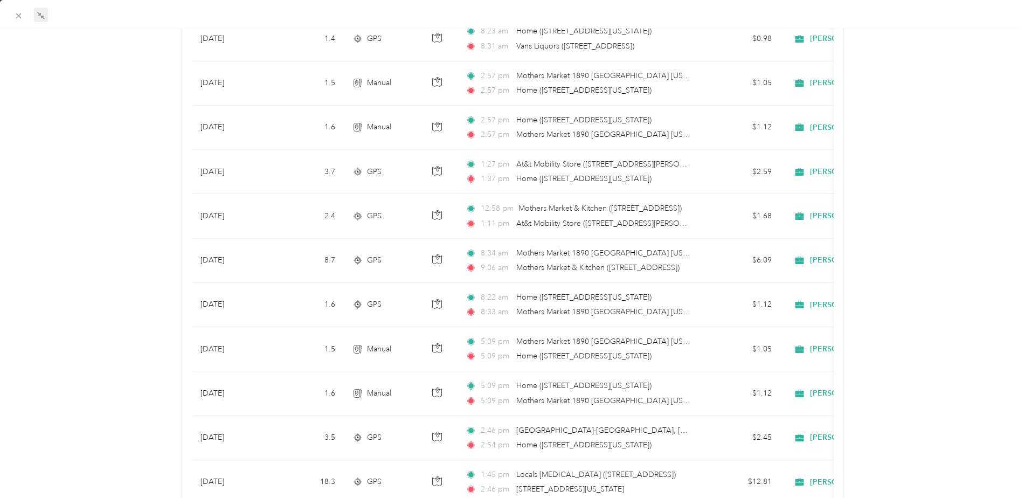 This screenshot has height=498, width=1025. Describe the element at coordinates (308, 438) in the screenshot. I see `td: 3.5` at that location.